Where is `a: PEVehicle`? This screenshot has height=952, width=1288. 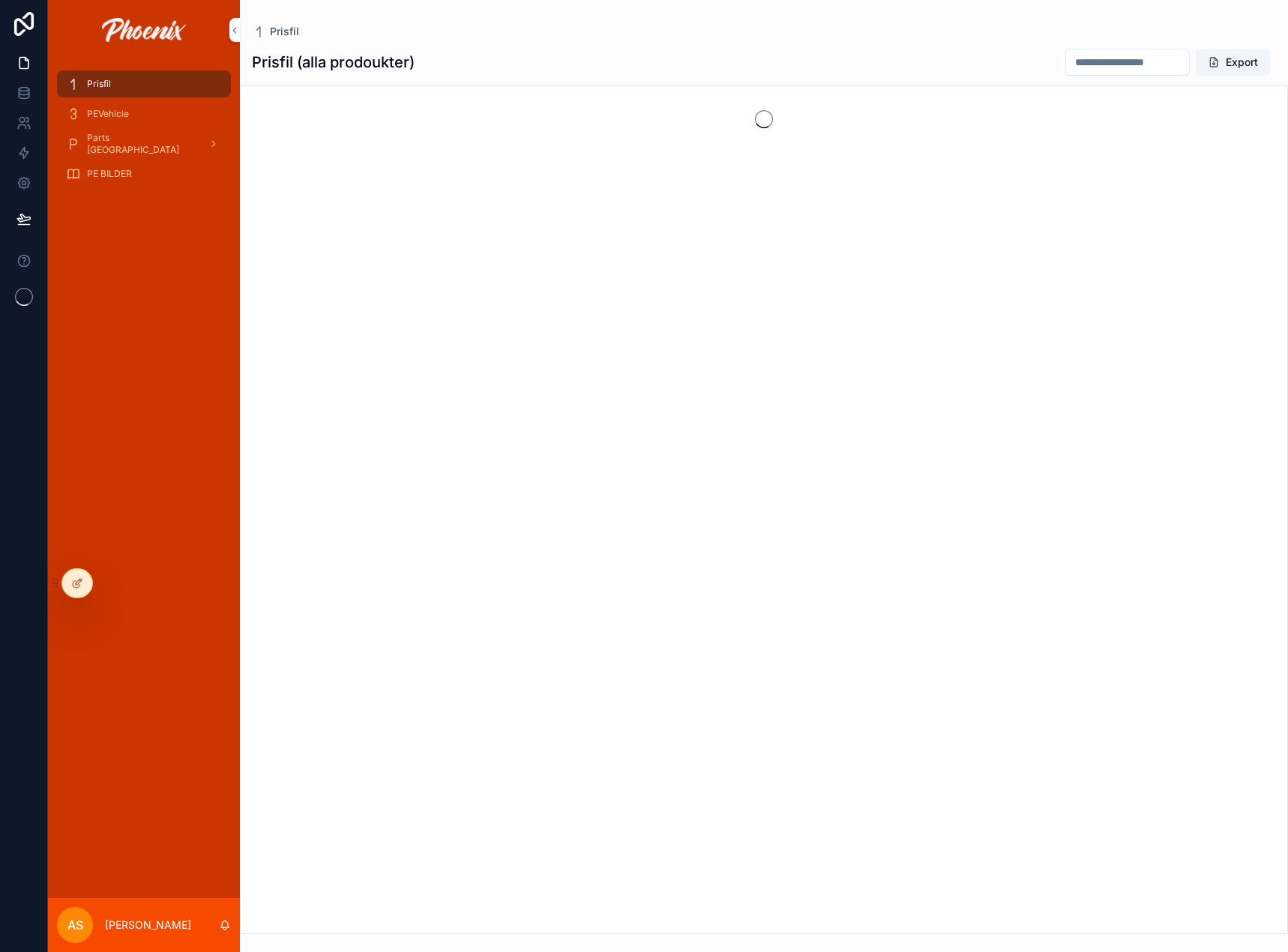
a: PEVehicle is located at coordinates (144, 114).